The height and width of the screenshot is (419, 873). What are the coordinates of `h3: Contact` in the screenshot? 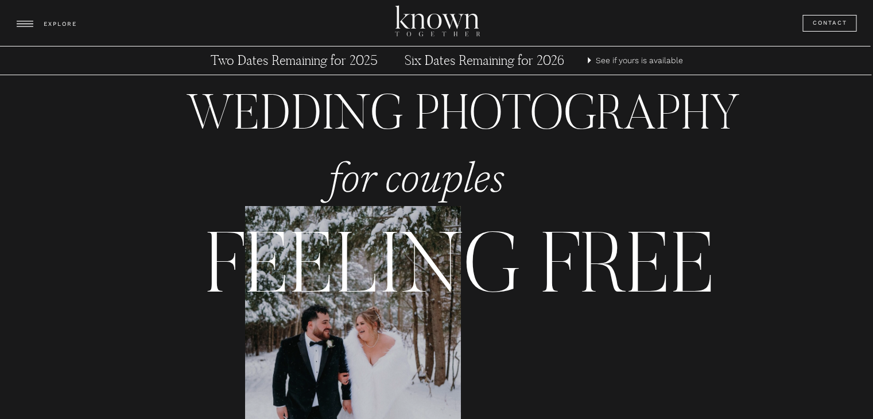 It's located at (830, 23).